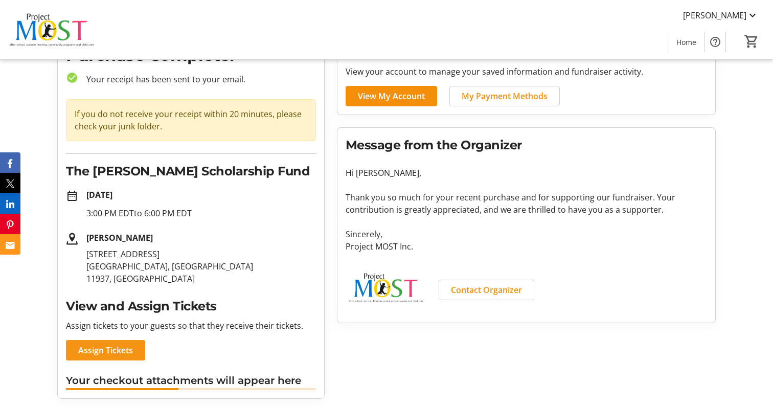 The height and width of the screenshot is (407, 773). Describe the element at coordinates (105, 350) in the screenshot. I see `span: Assign Tickets` at that location.